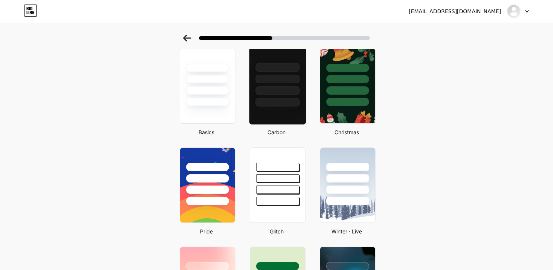  I want to click on div: Christmas, so click(347, 132).